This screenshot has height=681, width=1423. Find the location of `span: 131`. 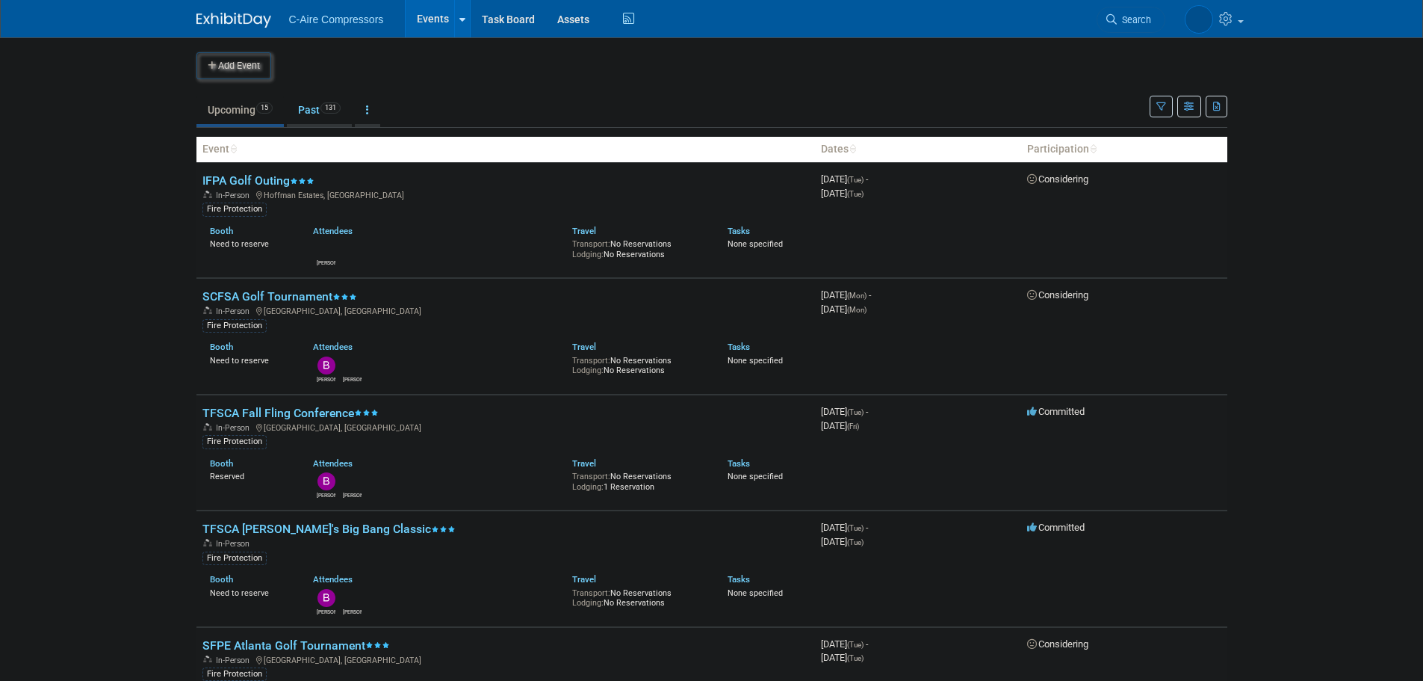

span: 131 is located at coordinates (330, 108).